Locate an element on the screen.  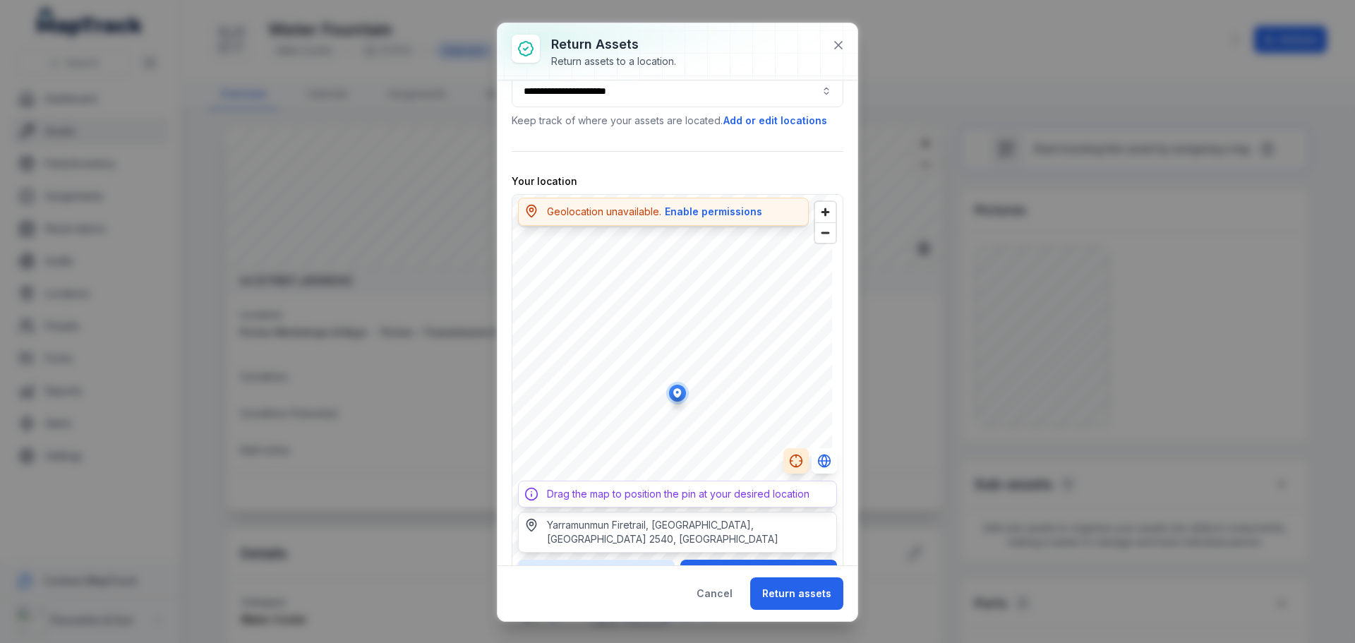
button: Zoom in is located at coordinates (825, 212).